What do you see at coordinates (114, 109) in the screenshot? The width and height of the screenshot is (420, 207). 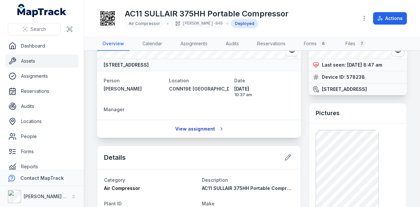 I see `span: Manager` at bounding box center [114, 109].